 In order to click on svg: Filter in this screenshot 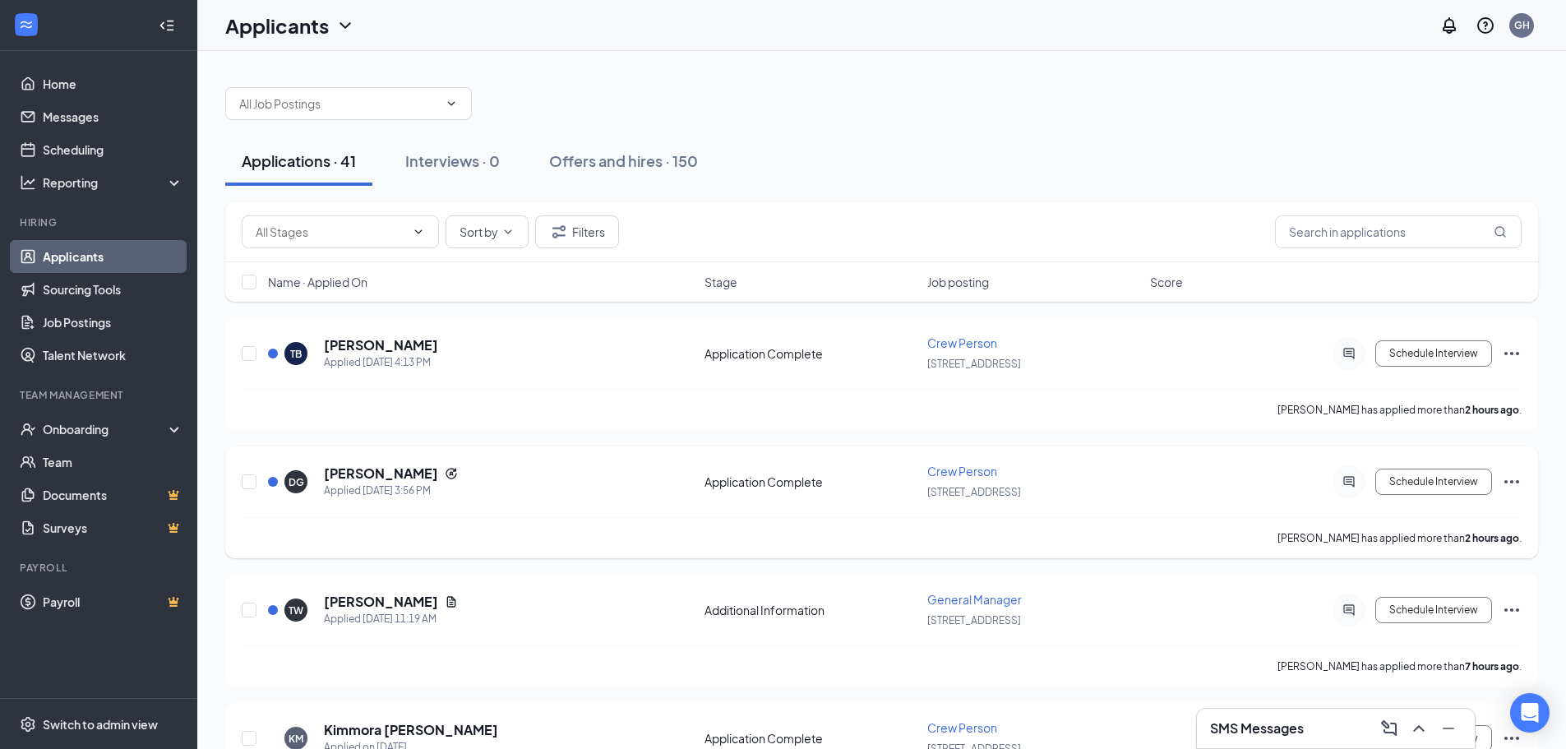, I will do `click(559, 232)`.